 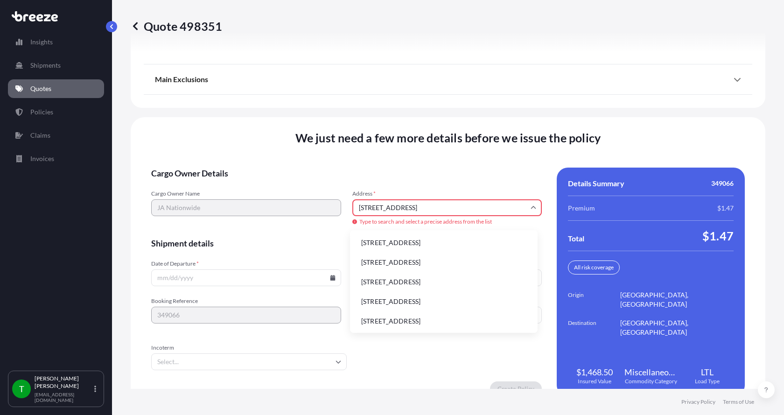 I want to click on p: Insights, so click(x=42, y=42).